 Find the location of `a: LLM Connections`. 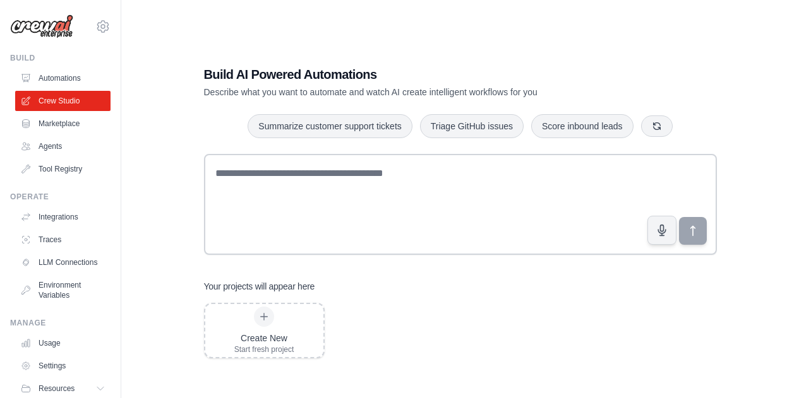

a: LLM Connections is located at coordinates (63, 263).